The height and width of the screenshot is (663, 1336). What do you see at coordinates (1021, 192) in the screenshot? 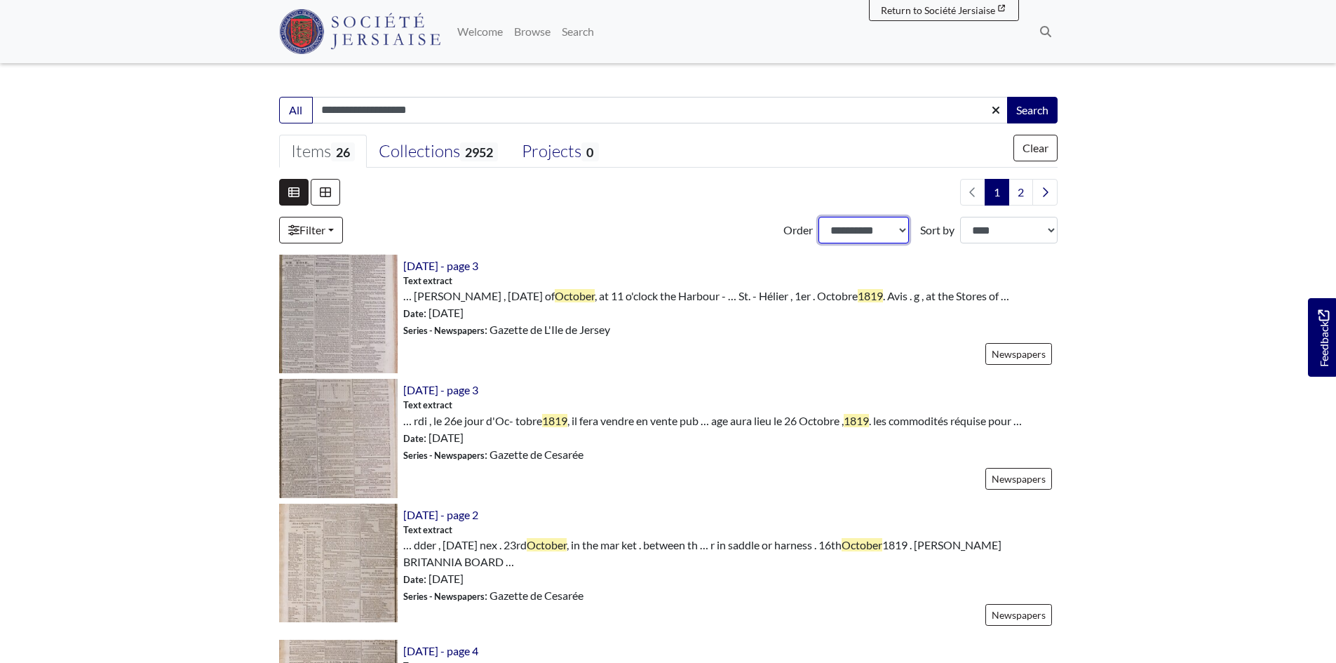
I see `a: Goto page 2` at bounding box center [1021, 192].